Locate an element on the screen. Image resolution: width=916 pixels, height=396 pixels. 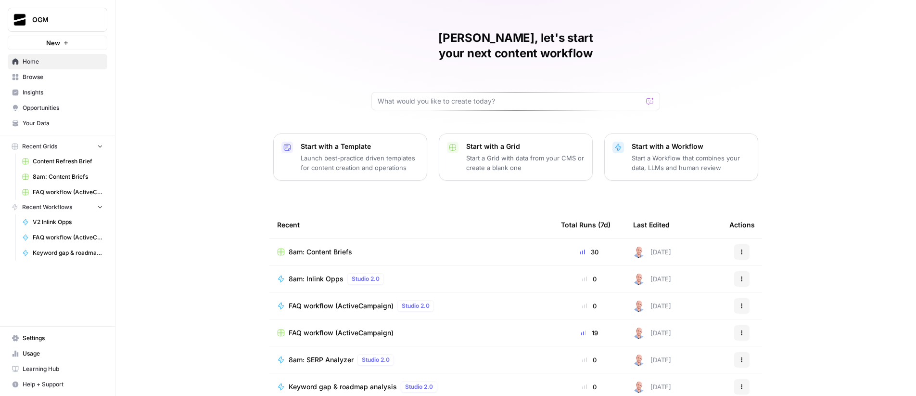
a: Your Data is located at coordinates (57, 123).